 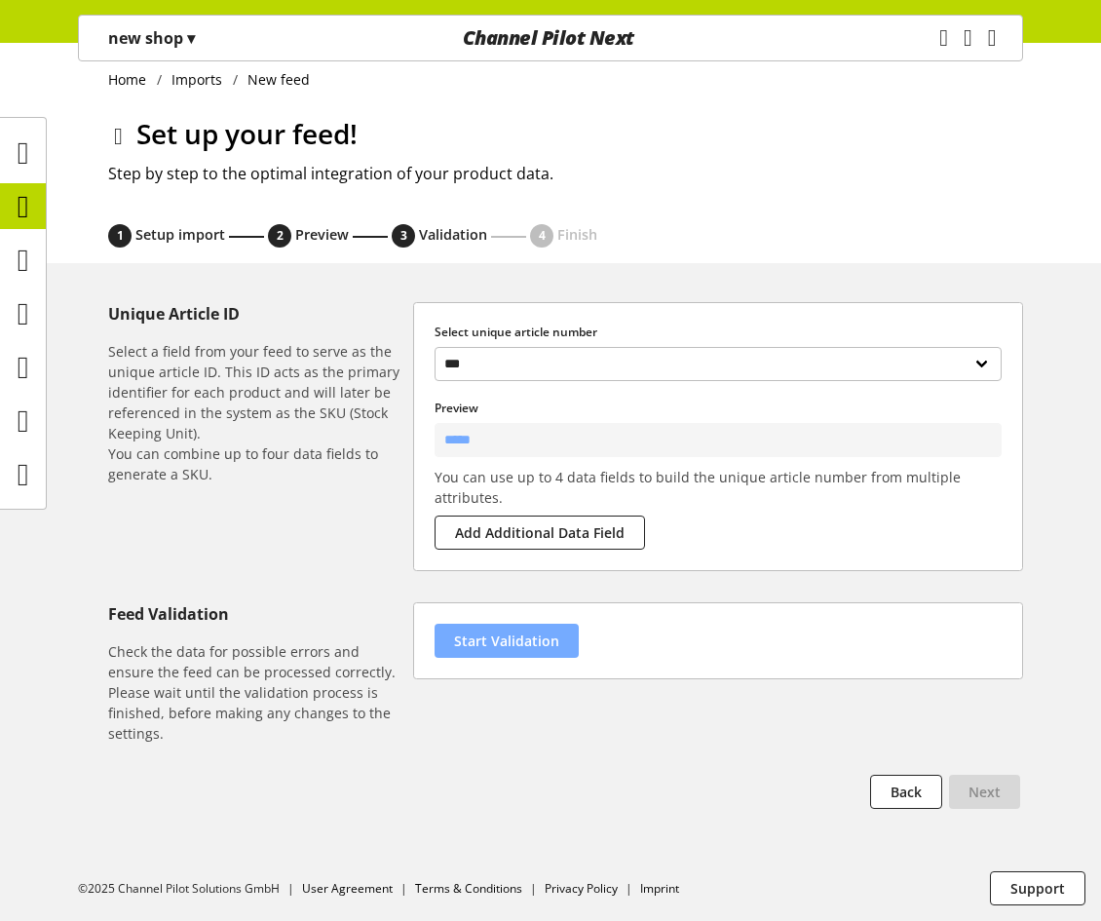 What do you see at coordinates (565, 174) in the screenshot?
I see `h2: Step by step to the optimal integration of your product data.` at bounding box center [565, 174].